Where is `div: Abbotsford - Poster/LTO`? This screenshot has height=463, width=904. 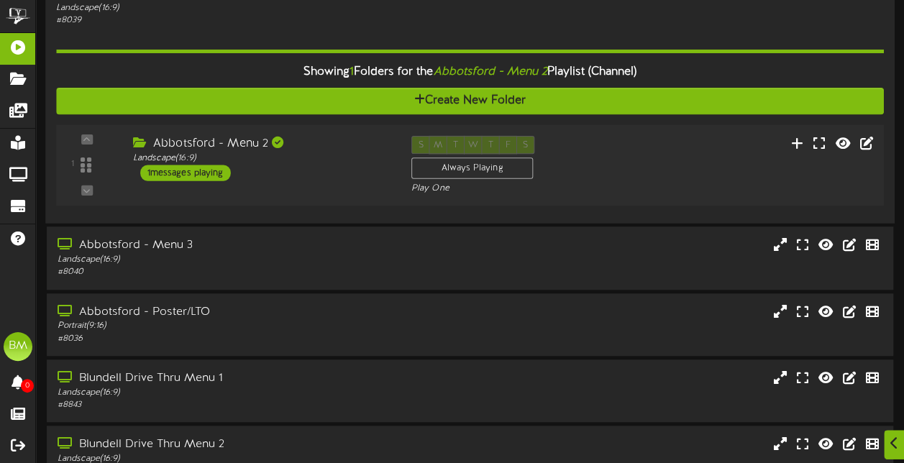
div: Abbotsford - Poster/LTO is located at coordinates (223, 312).